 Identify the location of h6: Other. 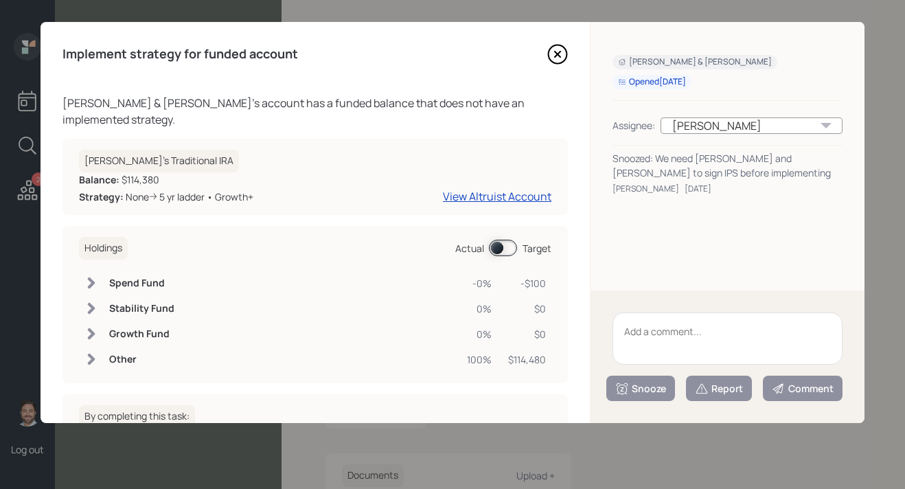
(141, 359).